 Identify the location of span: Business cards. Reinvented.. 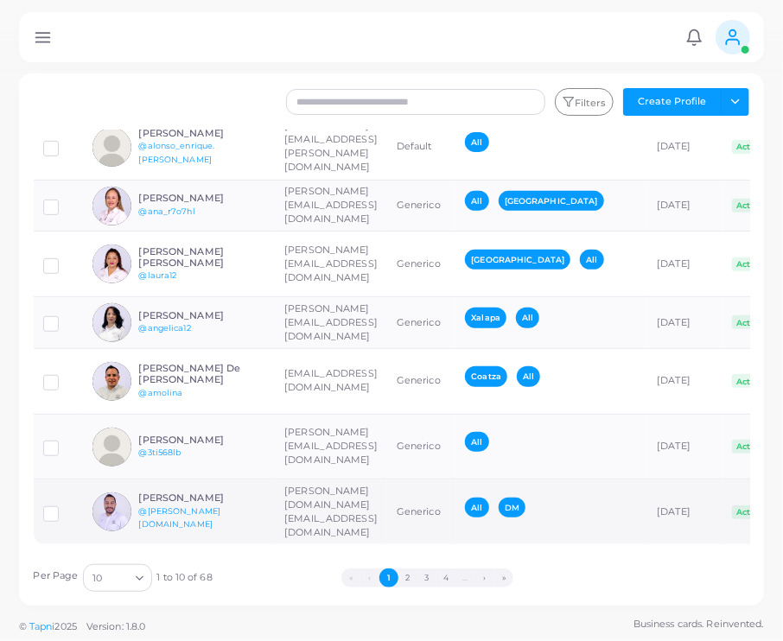
(698, 624).